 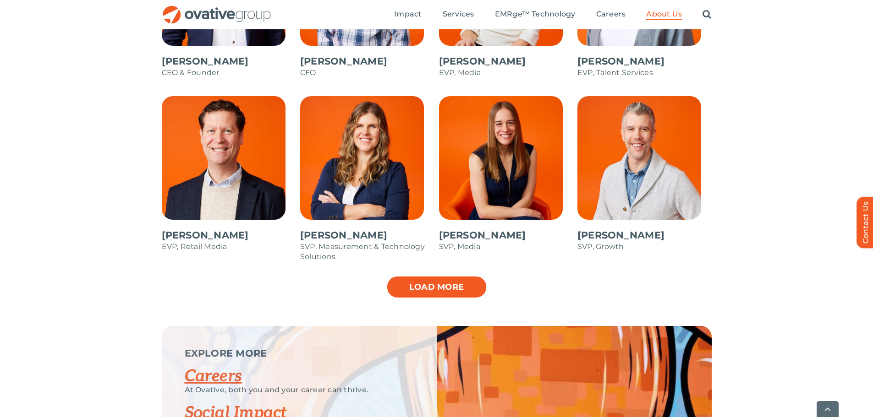 What do you see at coordinates (458, 15) in the screenshot?
I see `a: Services` at bounding box center [458, 15].